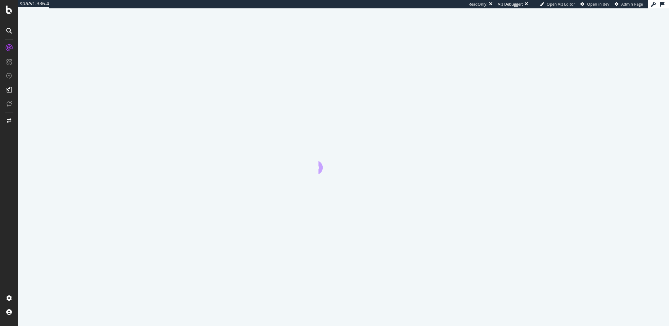 This screenshot has height=326, width=669. I want to click on a: Open in dev, so click(595, 4).